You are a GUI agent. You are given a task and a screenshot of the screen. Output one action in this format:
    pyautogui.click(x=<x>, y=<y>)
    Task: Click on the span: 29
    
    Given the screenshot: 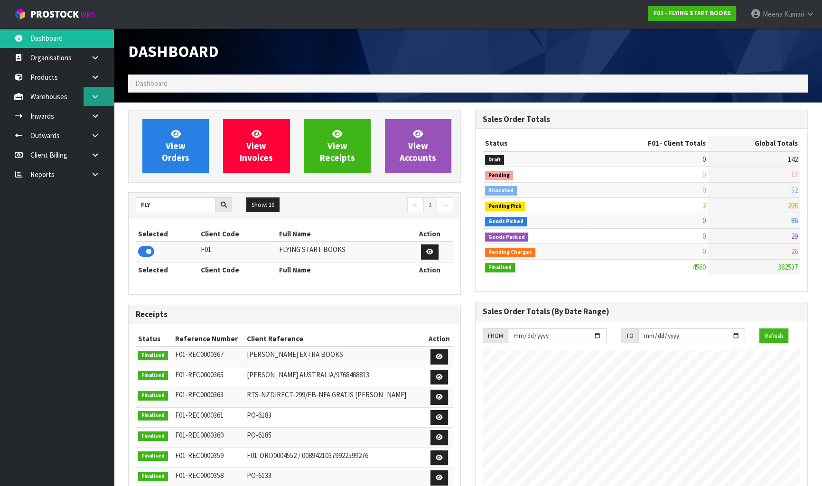 What is the action you would take?
    pyautogui.click(x=794, y=236)
    